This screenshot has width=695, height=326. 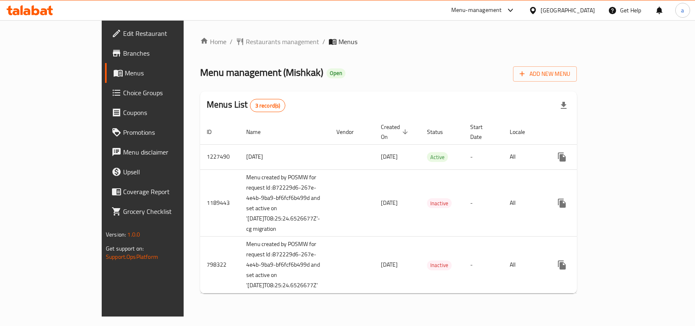 What do you see at coordinates (278, 42) in the screenshot?
I see `a: Restaurants management` at bounding box center [278, 42].